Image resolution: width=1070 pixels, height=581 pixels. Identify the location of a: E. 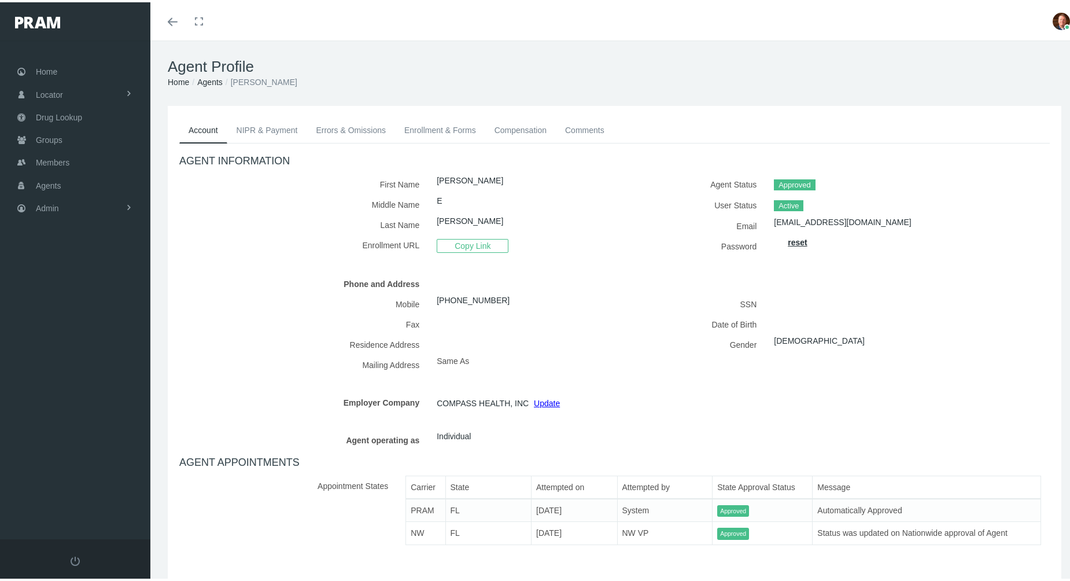
(439, 198).